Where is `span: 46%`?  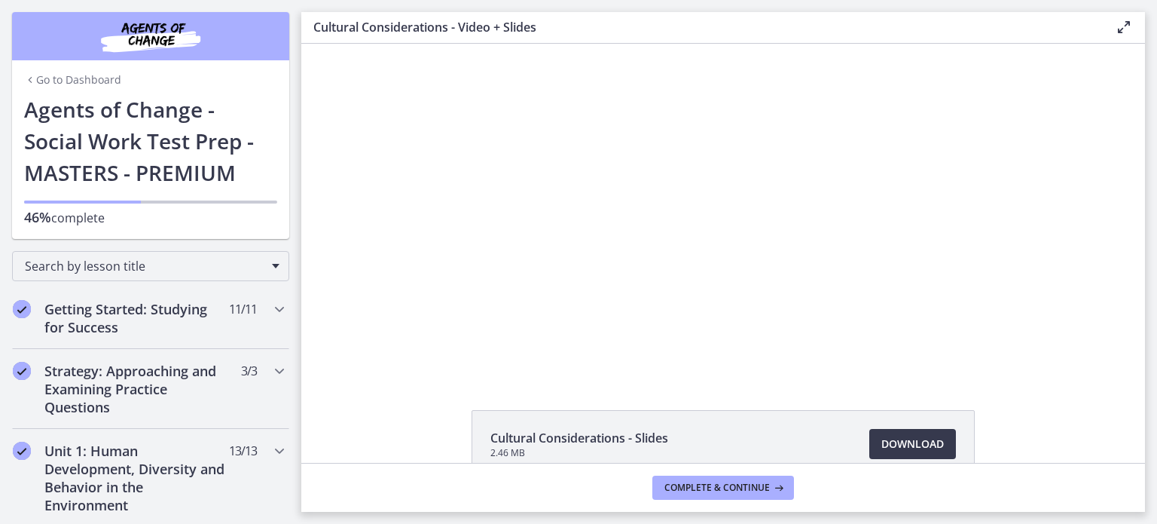 span: 46% is located at coordinates (38, 217).